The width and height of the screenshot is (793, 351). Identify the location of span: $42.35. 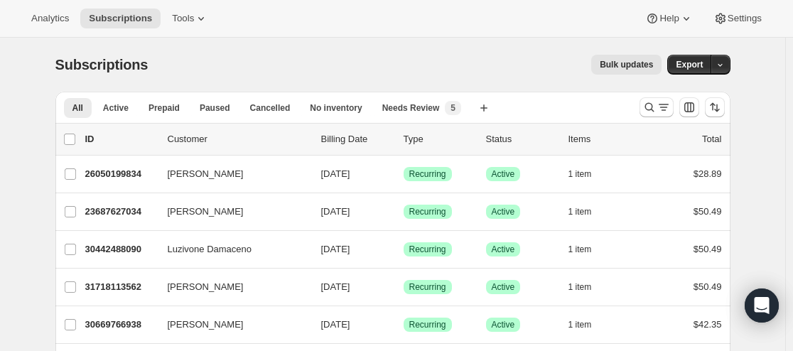
(708, 324).